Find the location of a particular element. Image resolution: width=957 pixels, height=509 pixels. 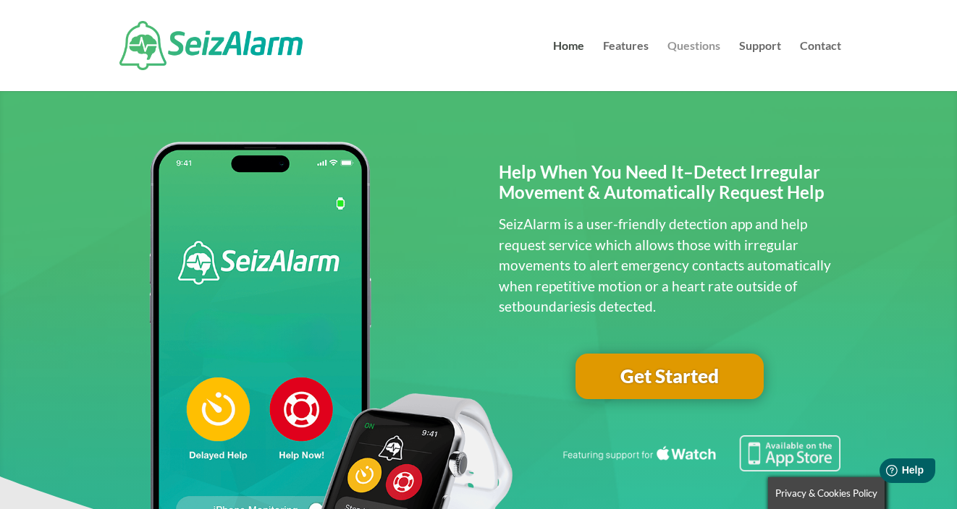

img: Seizure detection available in the Apple App Store. is located at coordinates (701, 454).